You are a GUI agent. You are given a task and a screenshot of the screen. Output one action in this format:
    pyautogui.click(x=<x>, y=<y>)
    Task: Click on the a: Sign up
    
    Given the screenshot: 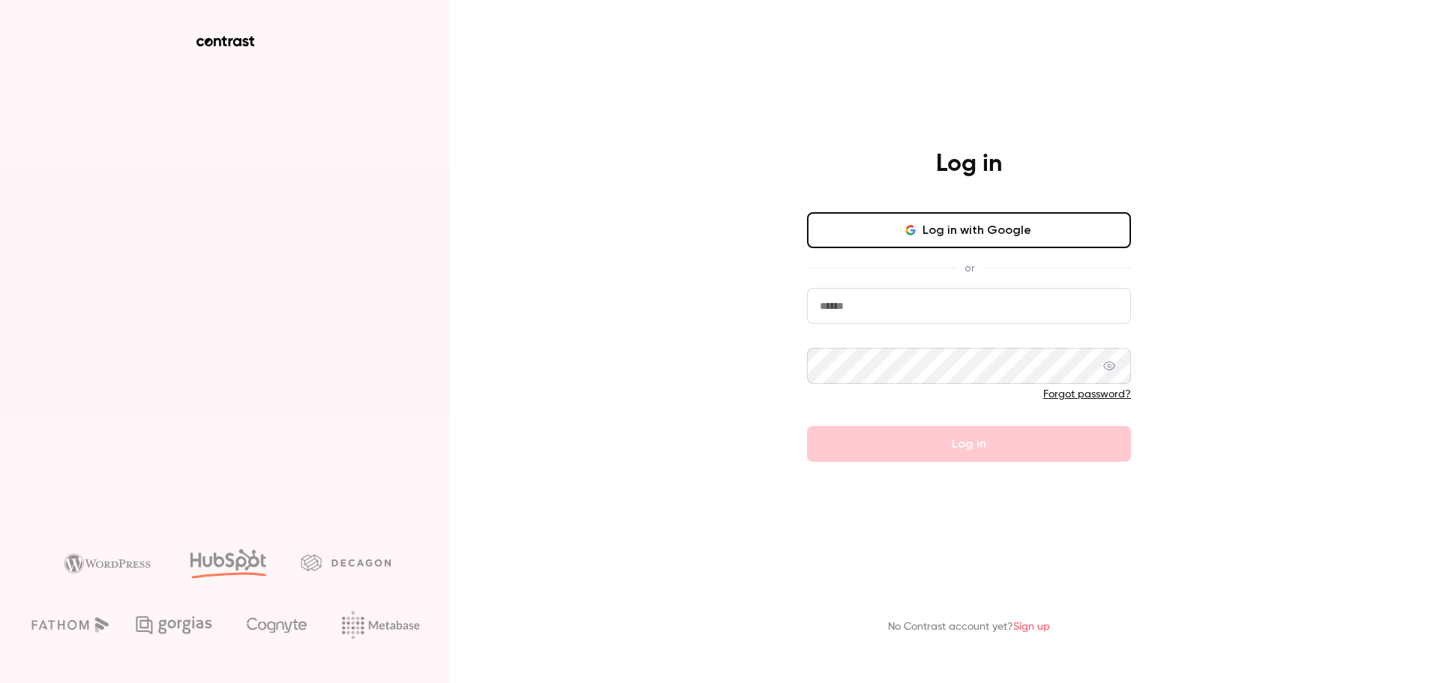 What is the action you would take?
    pyautogui.click(x=1031, y=627)
    